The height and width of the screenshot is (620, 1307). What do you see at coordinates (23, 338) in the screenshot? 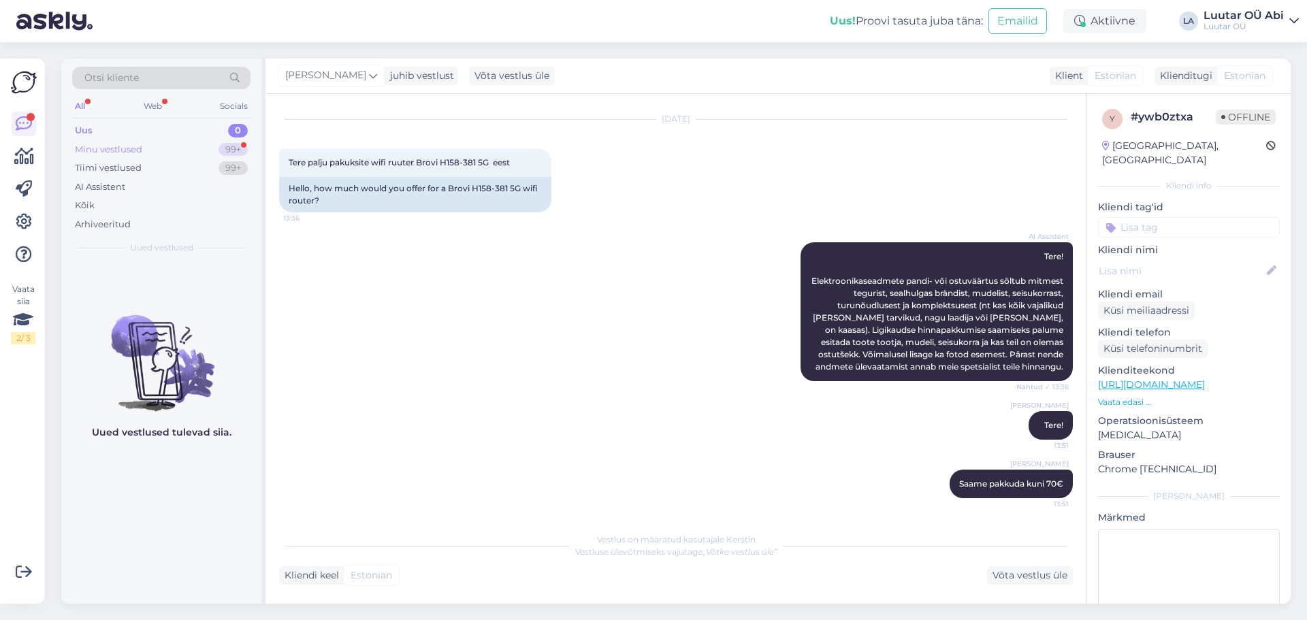
I see `div: 2 / 3` at bounding box center [23, 338].